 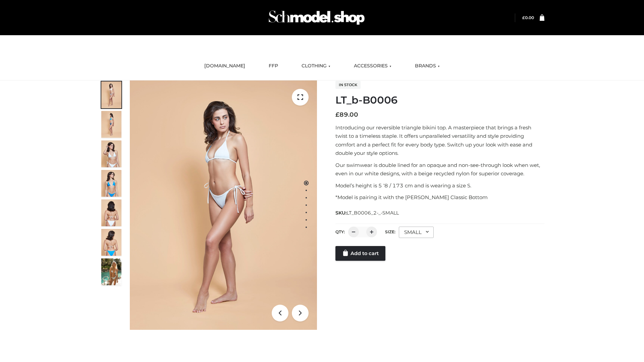 I want to click on div: SMALL, so click(x=416, y=233).